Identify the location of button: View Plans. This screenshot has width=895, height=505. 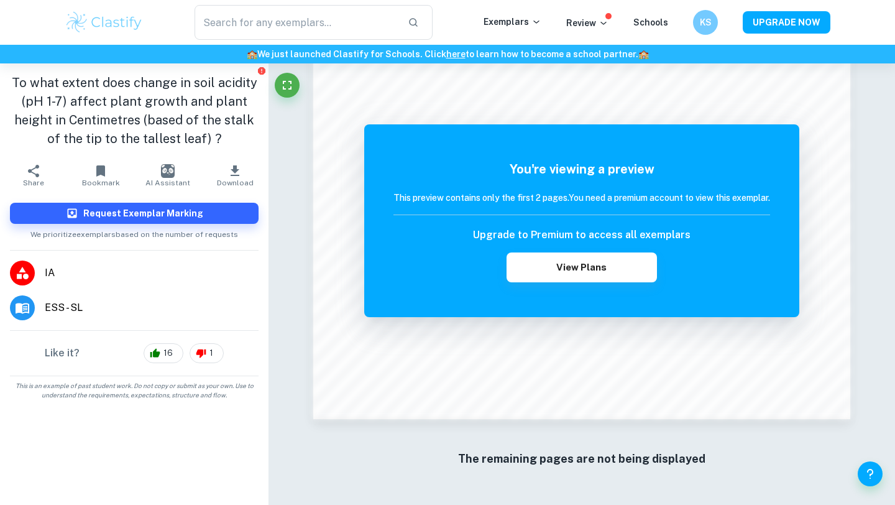
(582, 267).